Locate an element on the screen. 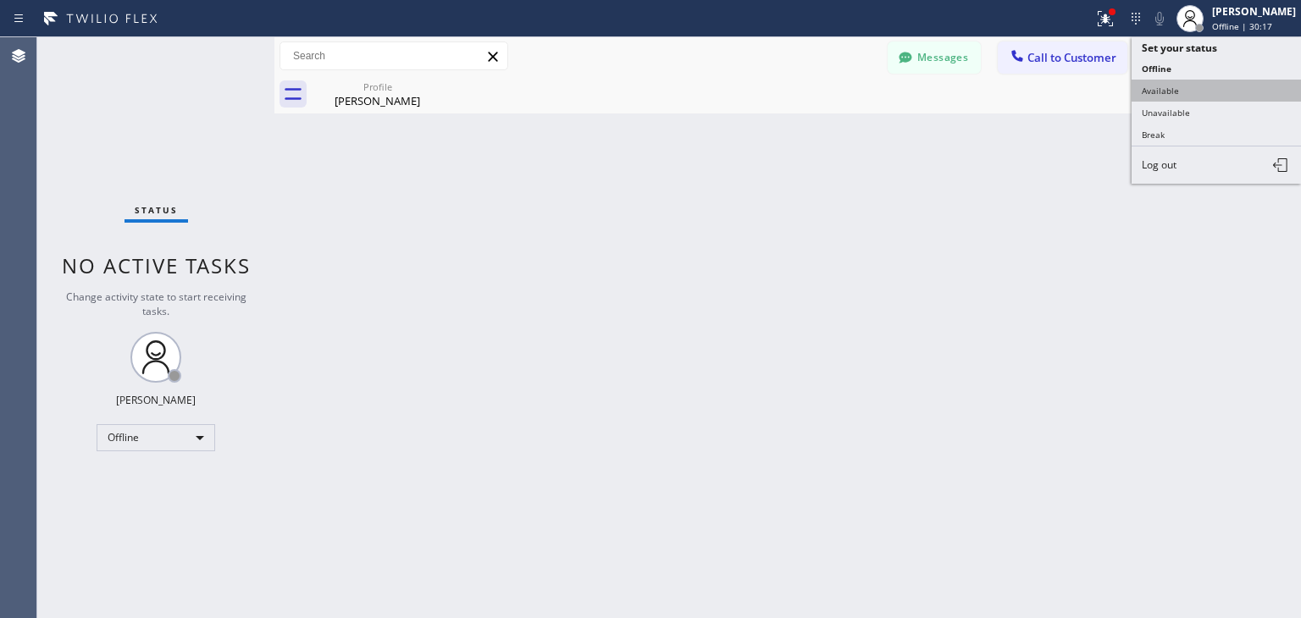  input: Search is located at coordinates (394, 56).